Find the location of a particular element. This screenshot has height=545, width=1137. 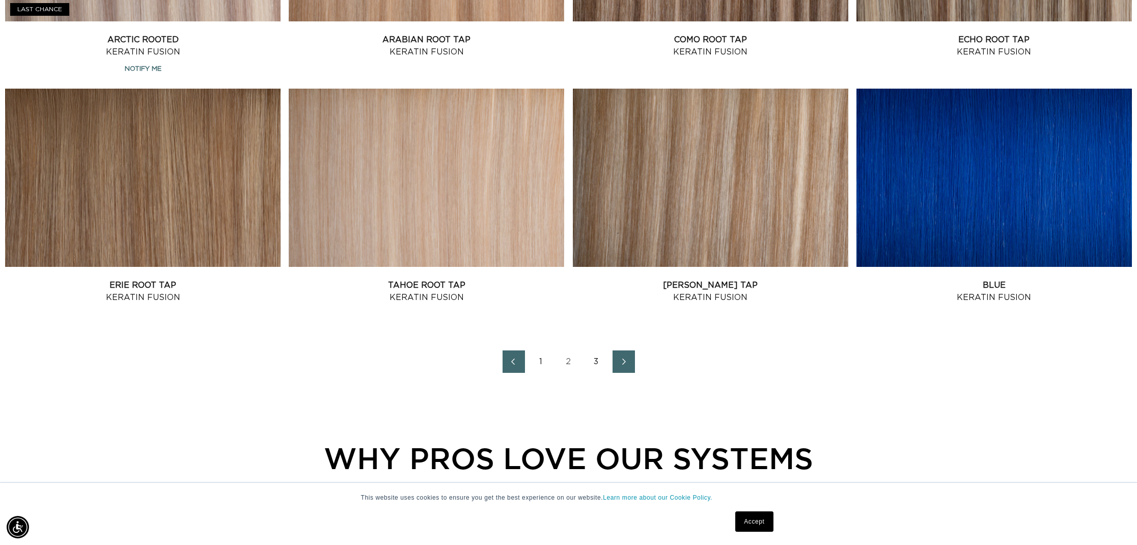

a: Page 3 is located at coordinates (596, 362).